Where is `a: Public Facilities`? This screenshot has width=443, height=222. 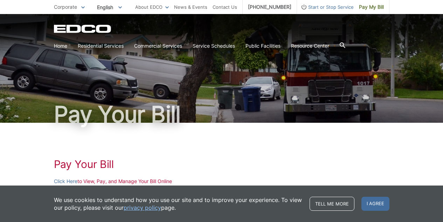
a: Public Facilities is located at coordinates (263, 46).